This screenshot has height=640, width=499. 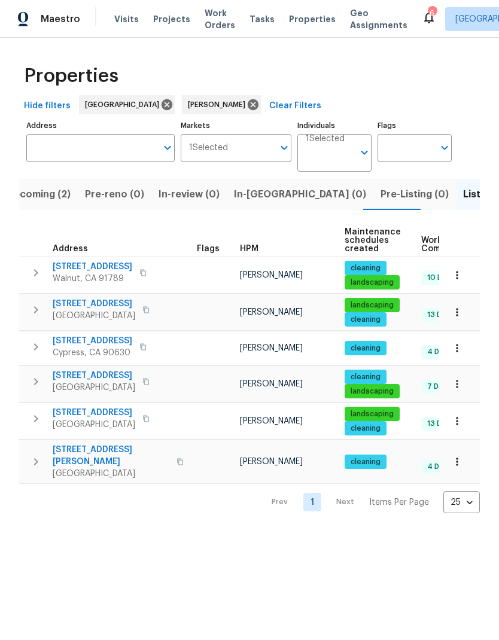 I want to click on span: Work Orders, so click(x=220, y=19).